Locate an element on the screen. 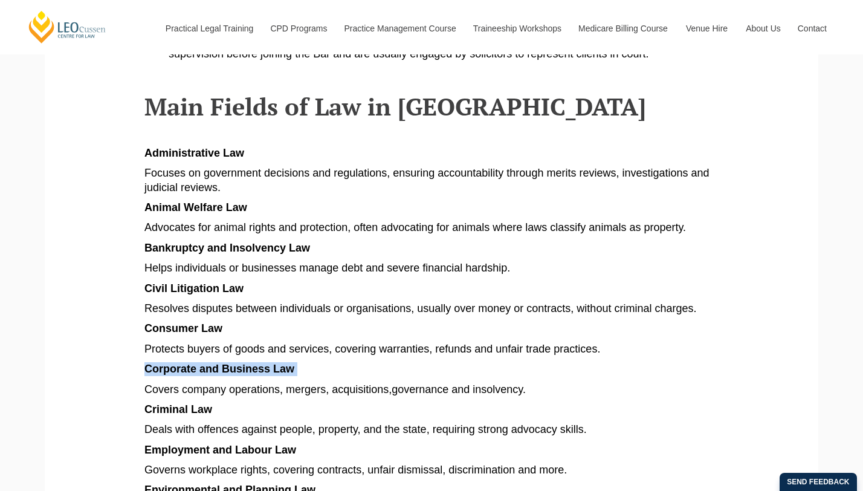  span: Administrative Law is located at coordinates (194, 153).